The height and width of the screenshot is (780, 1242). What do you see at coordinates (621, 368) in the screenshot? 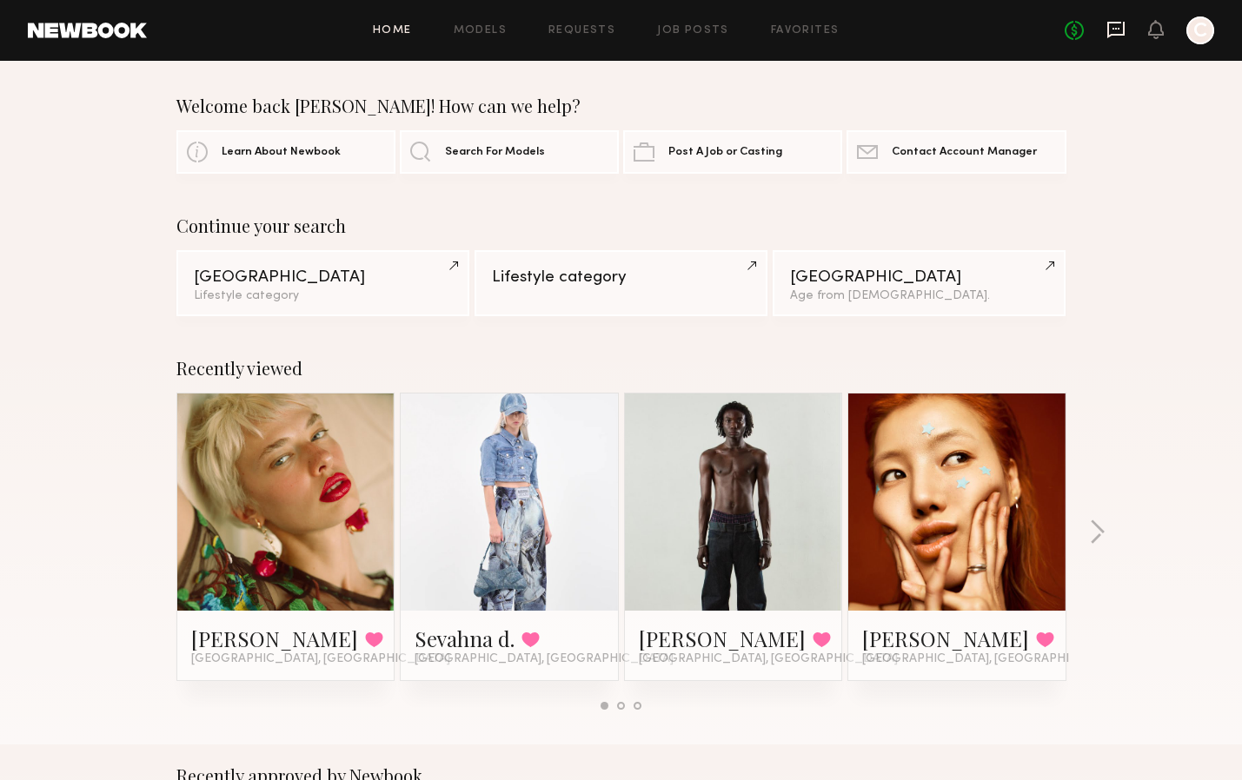
I see `div: Recently viewed` at bounding box center [621, 368].